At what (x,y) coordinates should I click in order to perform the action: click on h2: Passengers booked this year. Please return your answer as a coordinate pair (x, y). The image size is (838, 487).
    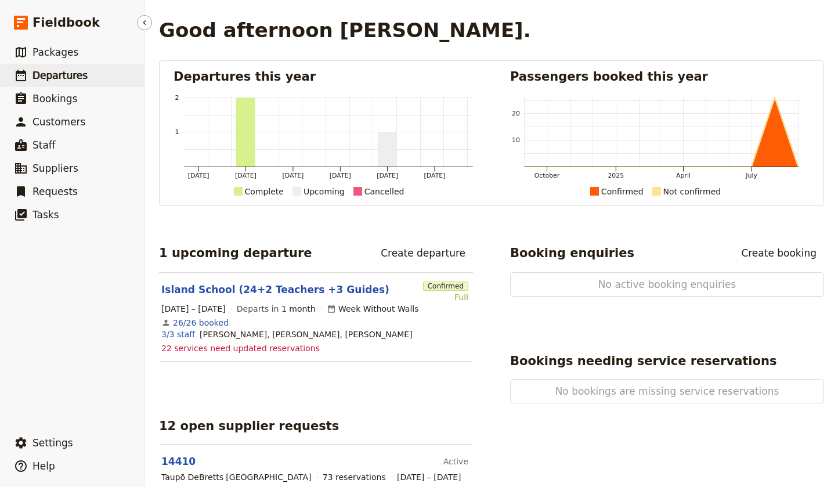
    Looking at the image, I should click on (660, 77).